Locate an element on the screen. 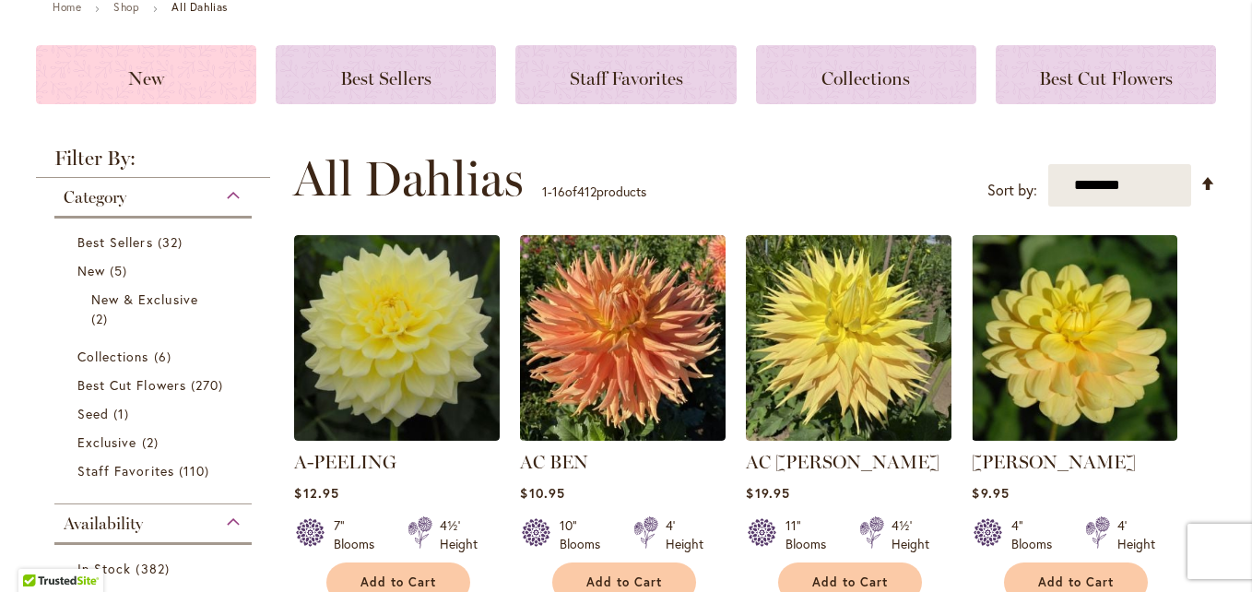 The height and width of the screenshot is (592, 1252). span: $10.95 is located at coordinates (542, 492).